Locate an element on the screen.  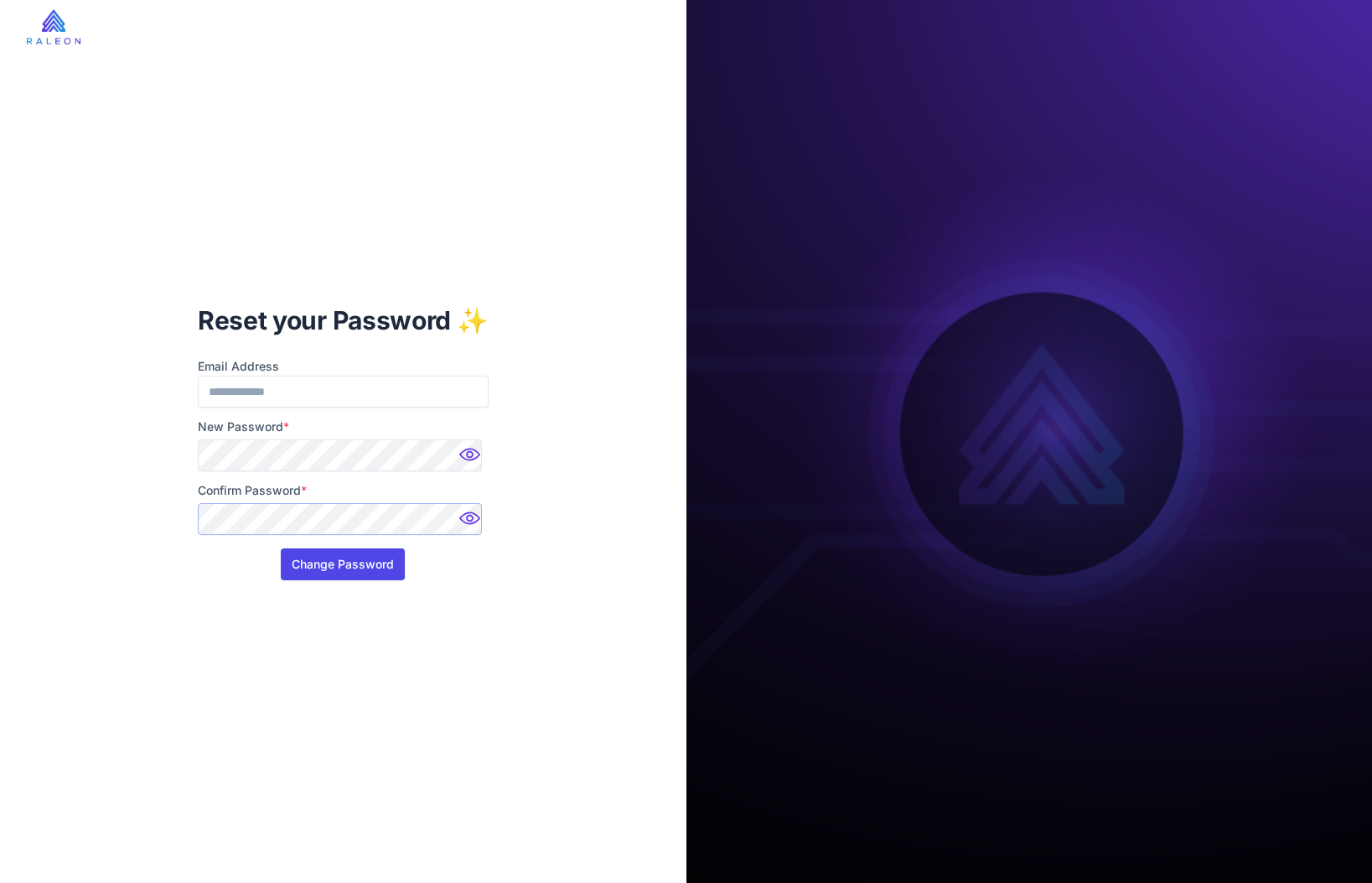
label: Confirm Password is located at coordinates (343, 490).